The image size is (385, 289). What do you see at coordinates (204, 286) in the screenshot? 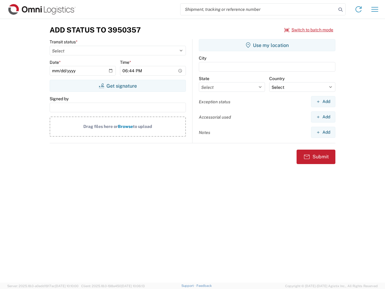
I see `a: Feedback` at bounding box center [204, 286].